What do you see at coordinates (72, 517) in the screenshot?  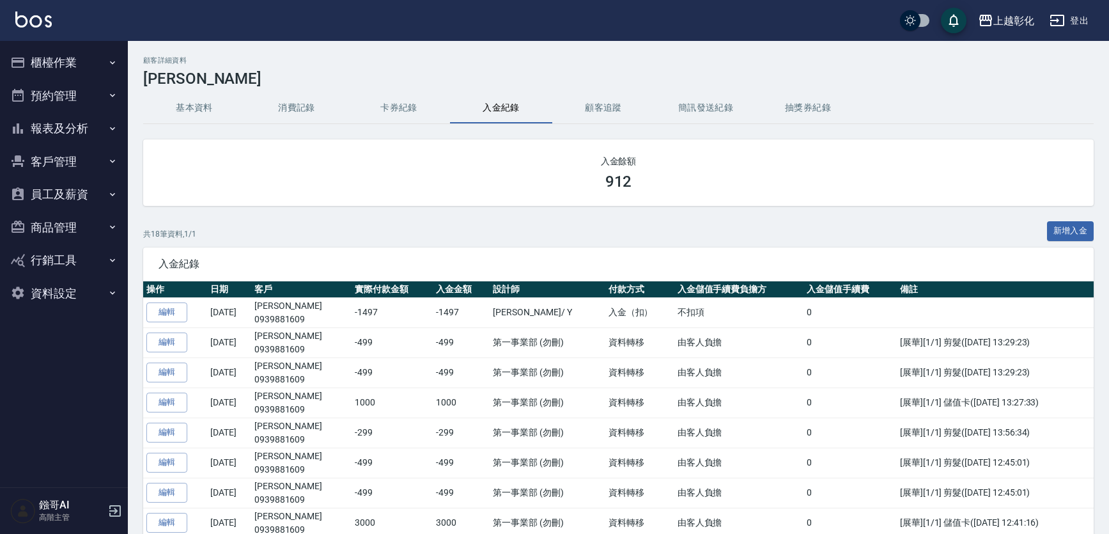 I see `p: 高階主管` at bounding box center [72, 517].